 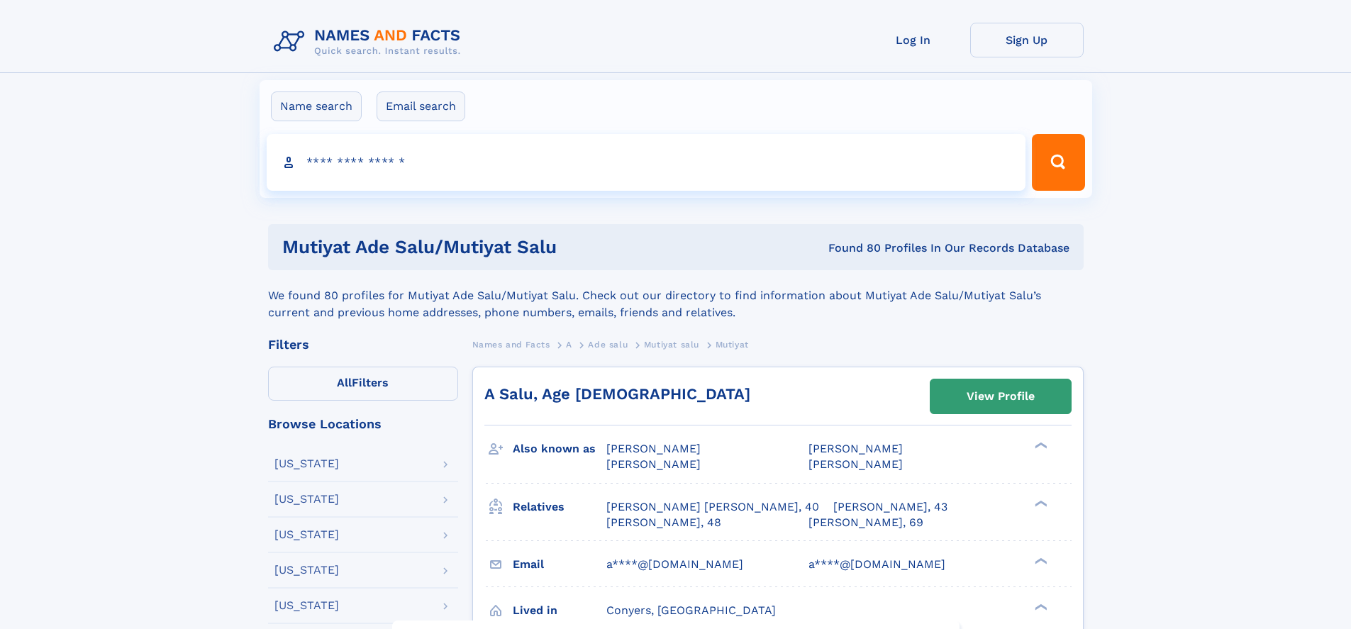 What do you see at coordinates (881, 248) in the screenshot?
I see `div: Found 80 Profiles In Our Records Database` at bounding box center [881, 248].